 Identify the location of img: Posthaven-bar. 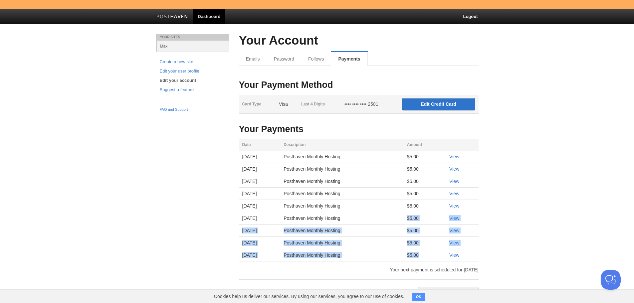
(172, 17).